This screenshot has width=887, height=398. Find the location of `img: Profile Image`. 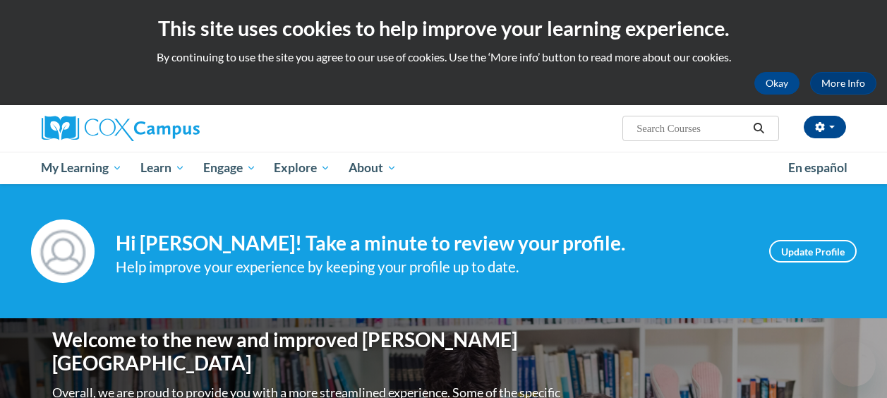

img: Profile Image is located at coordinates (63, 251).